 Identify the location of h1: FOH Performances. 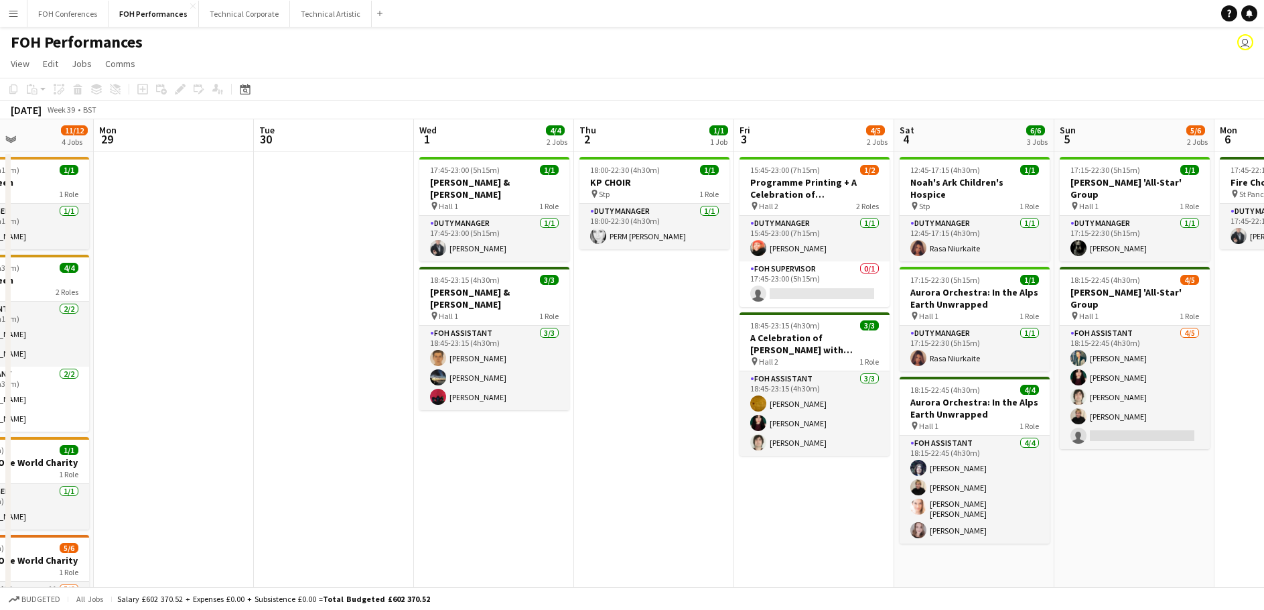
(76, 42).